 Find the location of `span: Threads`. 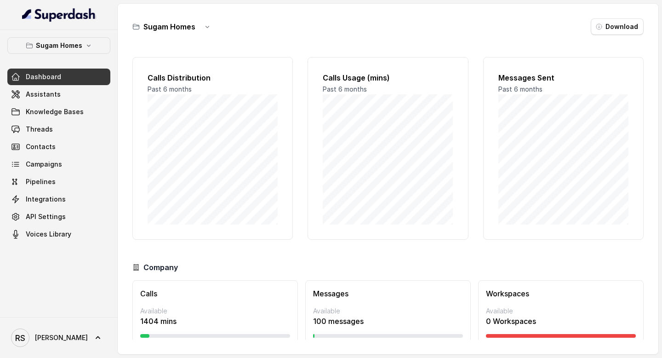

span: Threads is located at coordinates (39, 129).